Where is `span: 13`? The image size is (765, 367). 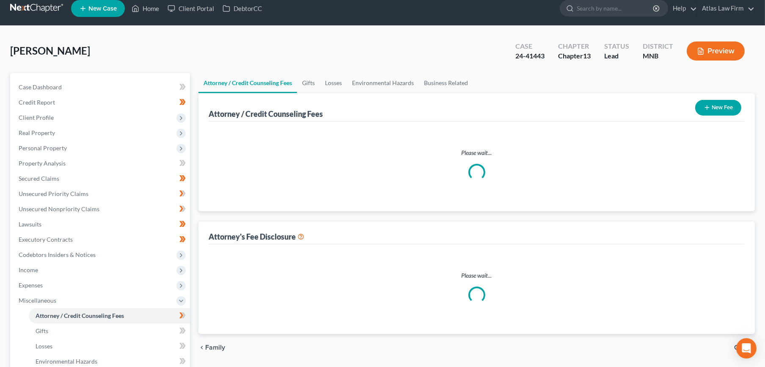 span: 13 is located at coordinates (587, 55).